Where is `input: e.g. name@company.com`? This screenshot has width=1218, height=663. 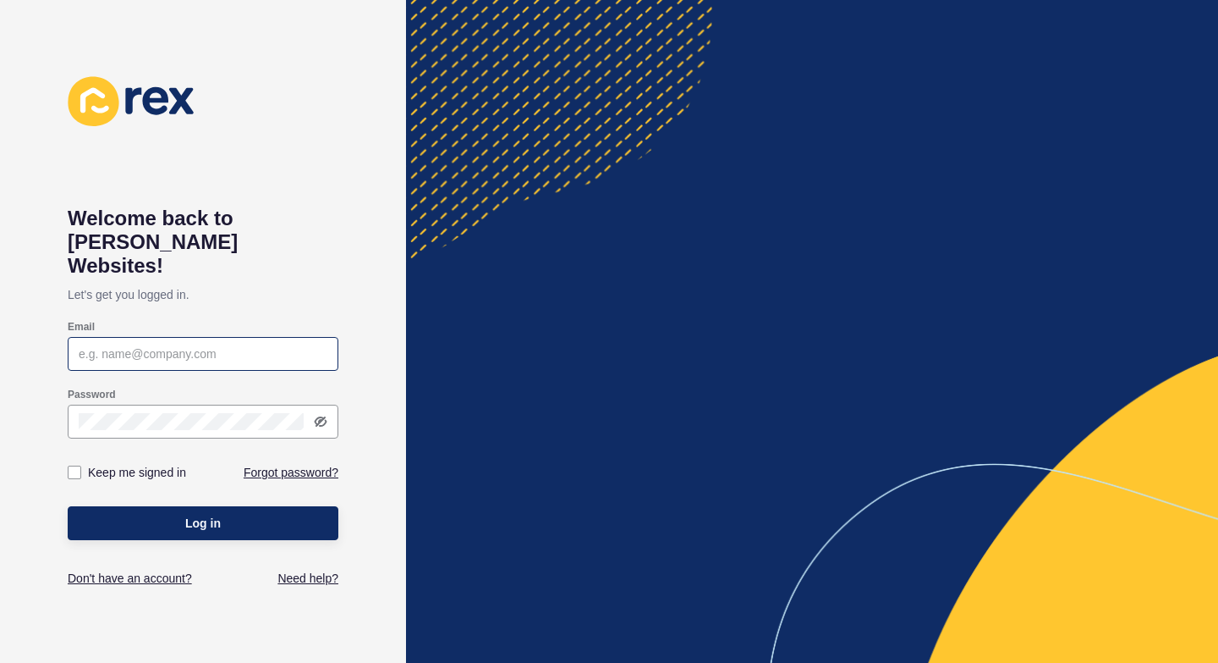
input: e.g. name@company.com is located at coordinates (203, 354).